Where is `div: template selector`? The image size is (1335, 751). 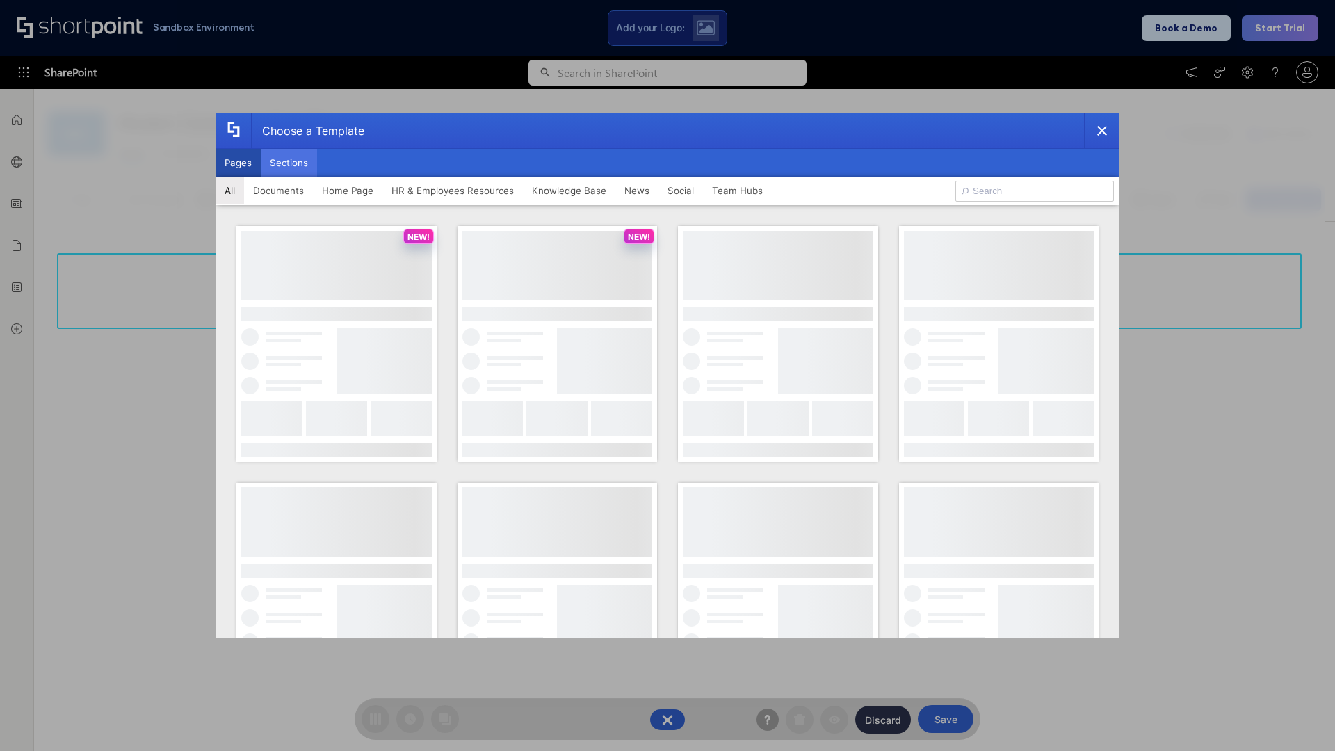
div: template selector is located at coordinates (668, 376).